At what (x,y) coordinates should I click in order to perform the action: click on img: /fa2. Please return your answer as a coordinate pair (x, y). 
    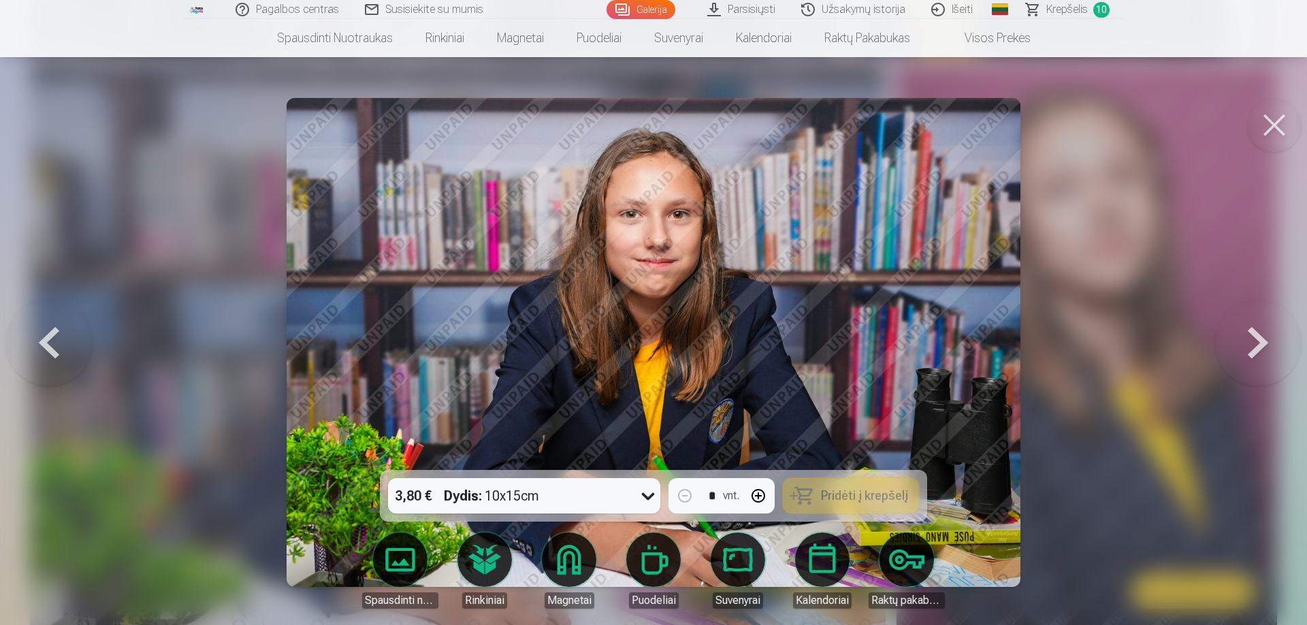
    Looking at the image, I should click on (197, 10).